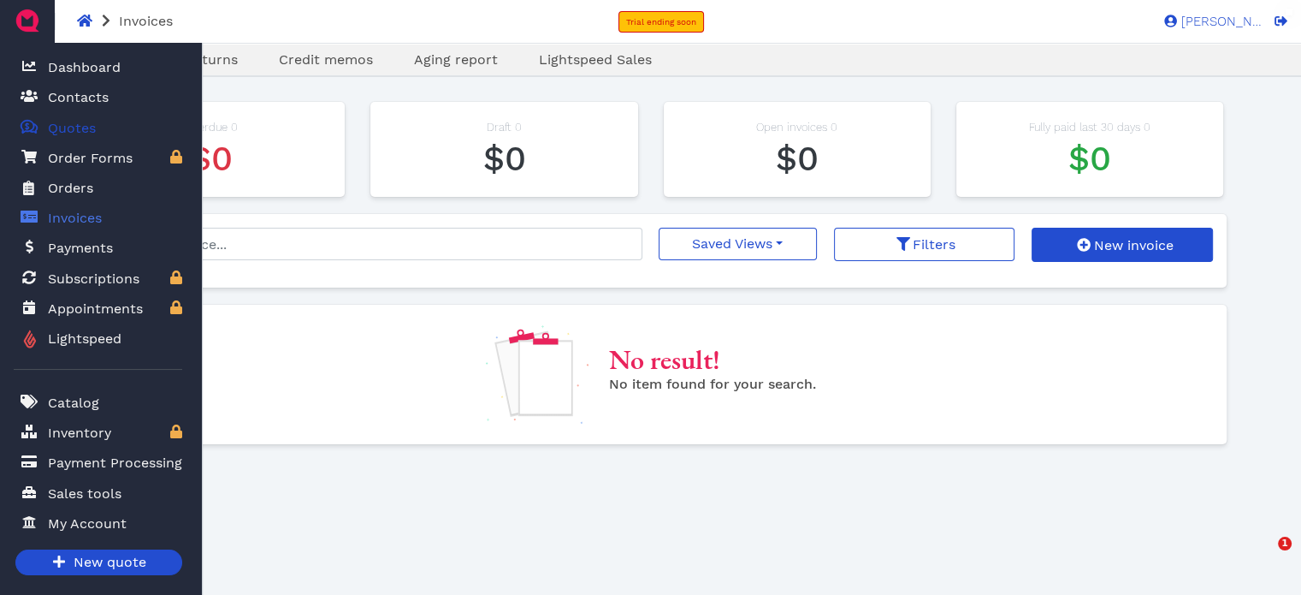  Describe the element at coordinates (109, 562) in the screenshot. I see `span: New quote` at that location.